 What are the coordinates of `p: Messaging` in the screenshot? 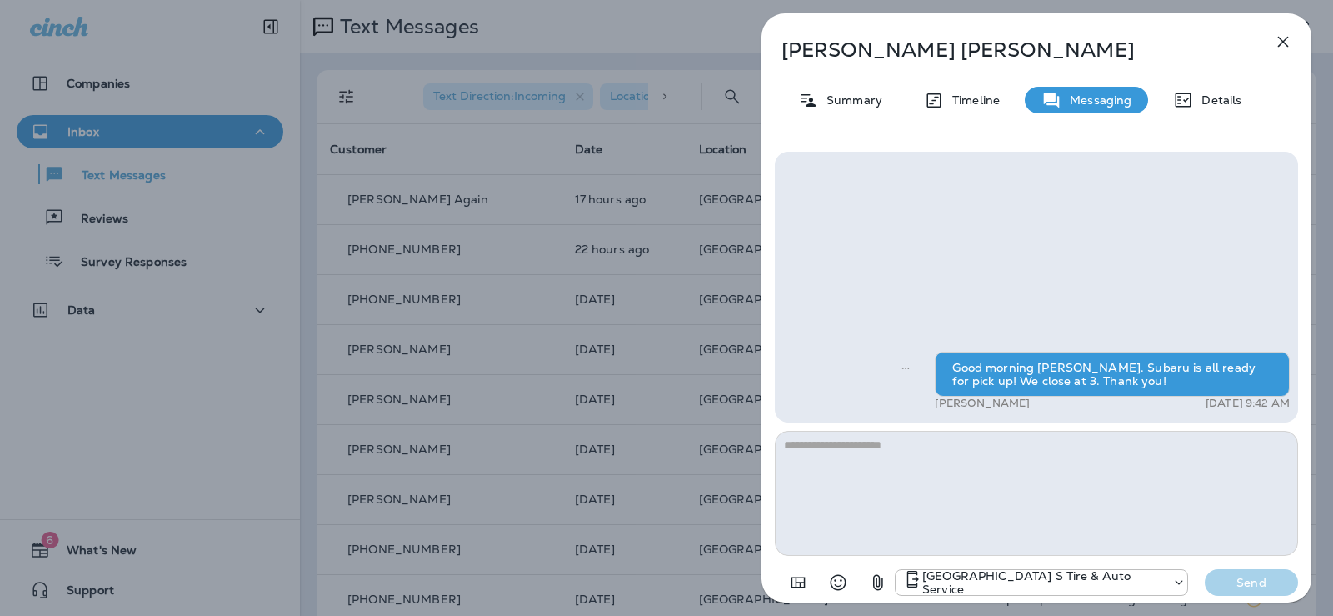 It's located at (1097, 100).